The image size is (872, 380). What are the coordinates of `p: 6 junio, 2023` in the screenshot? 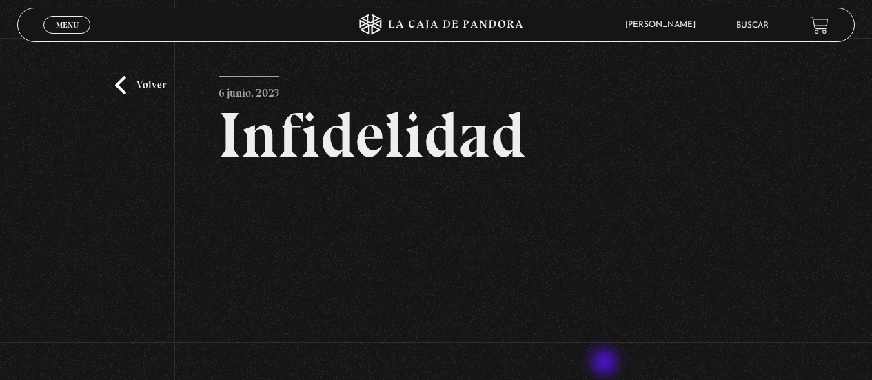 It's located at (249, 90).